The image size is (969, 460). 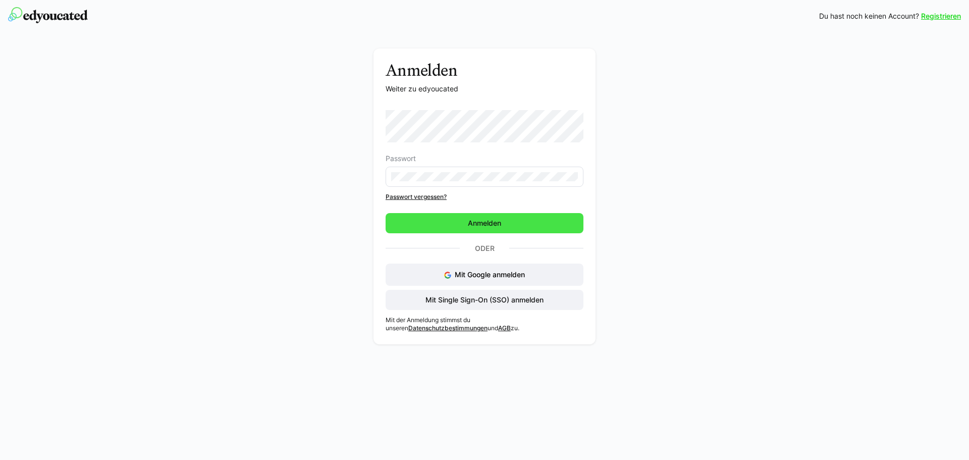 I want to click on span: Anmelden, so click(x=484, y=223).